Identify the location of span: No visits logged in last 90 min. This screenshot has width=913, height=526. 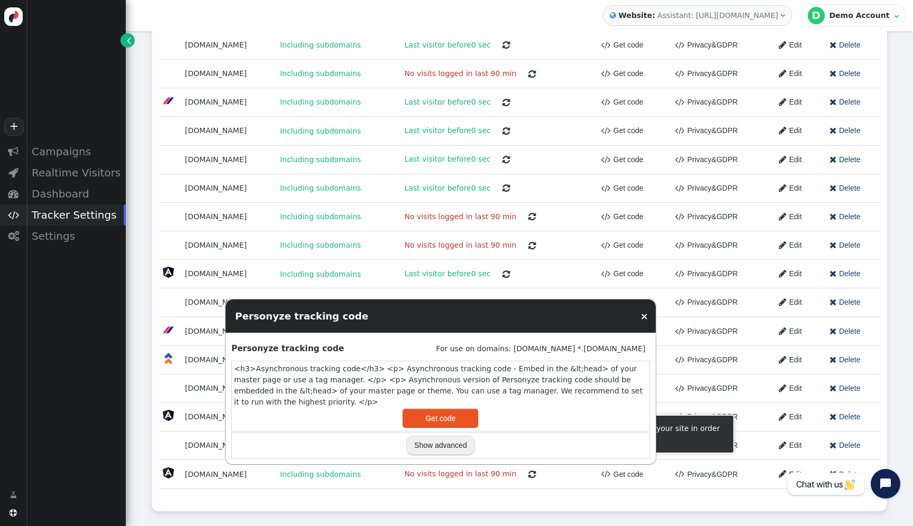
(460, 217).